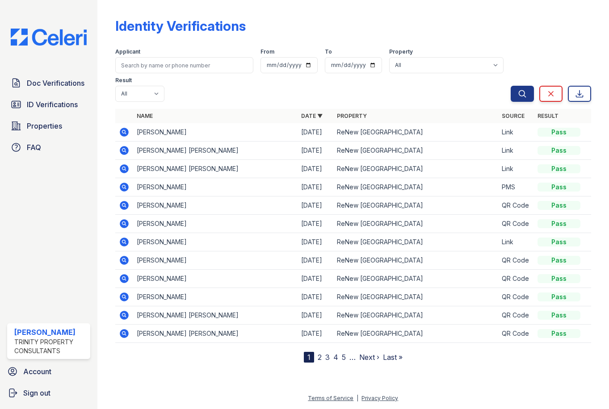 This screenshot has width=609, height=409. Describe the element at coordinates (352, 116) in the screenshot. I see `a: Property` at that location.